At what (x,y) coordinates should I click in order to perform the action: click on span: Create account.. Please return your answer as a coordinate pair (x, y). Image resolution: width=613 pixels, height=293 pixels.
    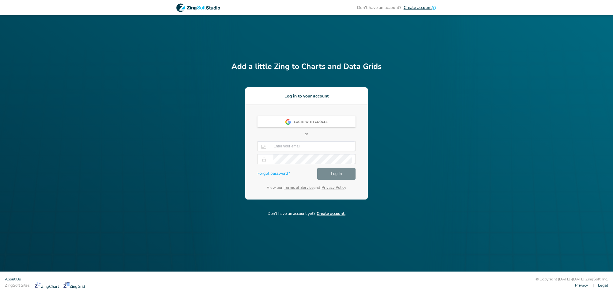
    Looking at the image, I should click on (331, 214).